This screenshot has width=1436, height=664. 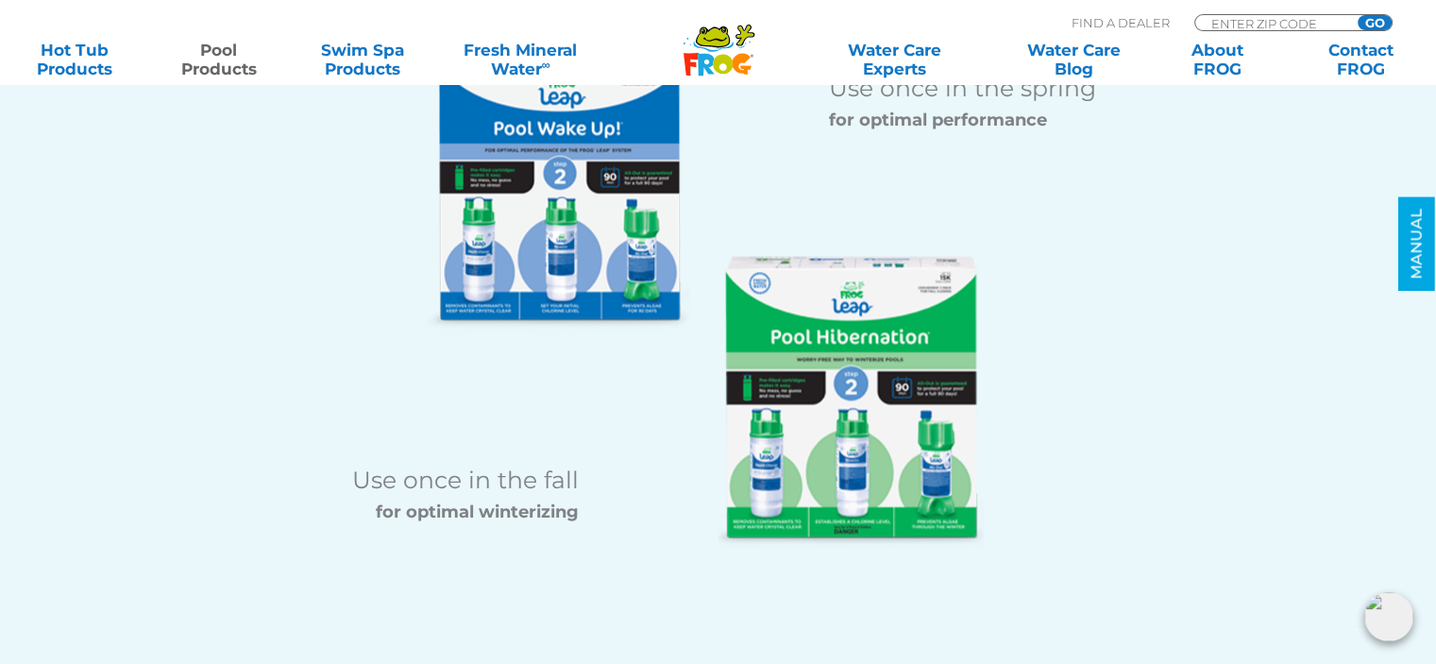 I want to click on p: Find A Dealer, so click(x=1121, y=23).